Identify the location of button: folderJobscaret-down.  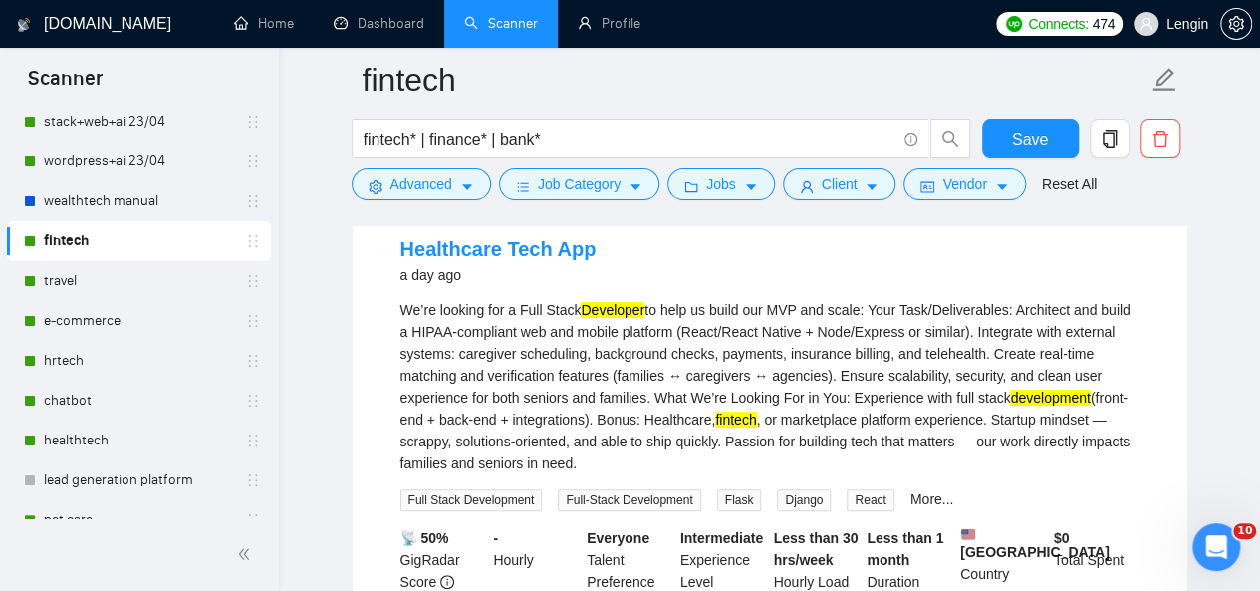
(721, 184).